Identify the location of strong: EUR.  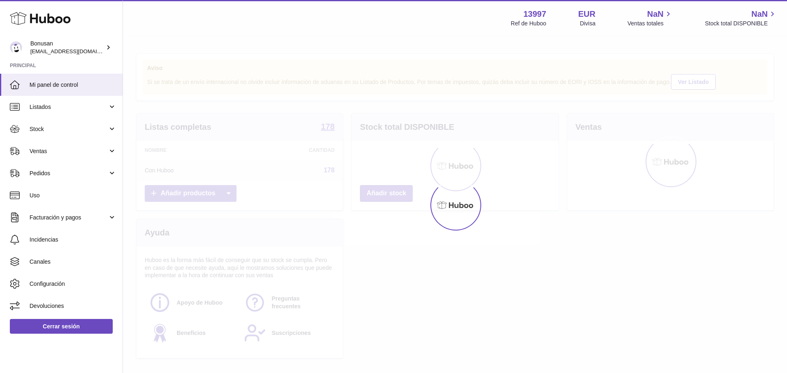
(587, 14).